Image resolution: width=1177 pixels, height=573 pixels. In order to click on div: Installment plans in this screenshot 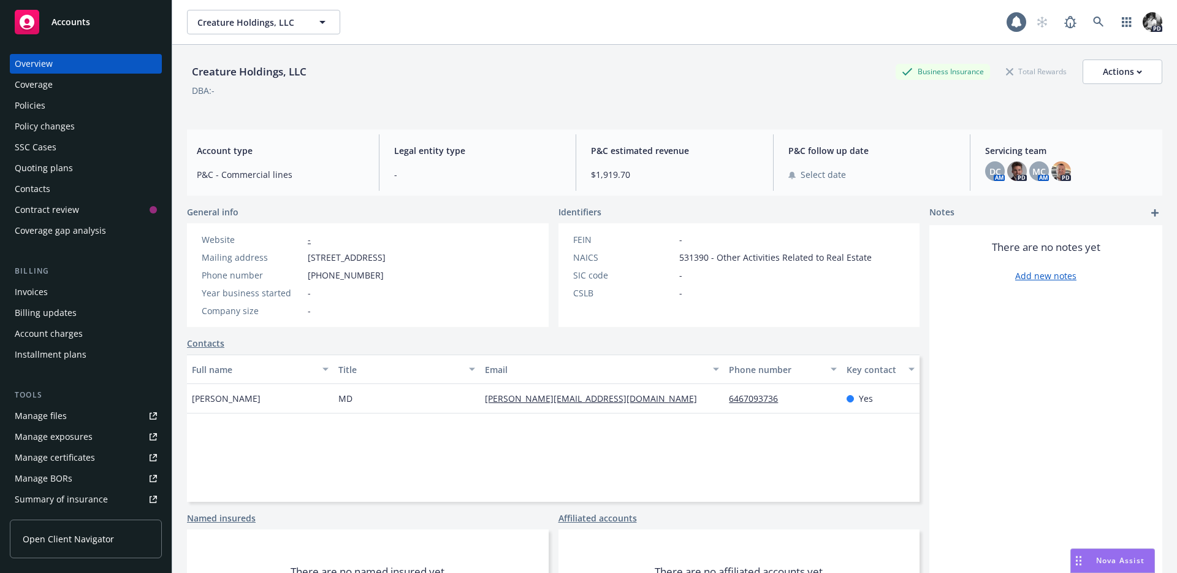, I will do `click(50, 354)`.